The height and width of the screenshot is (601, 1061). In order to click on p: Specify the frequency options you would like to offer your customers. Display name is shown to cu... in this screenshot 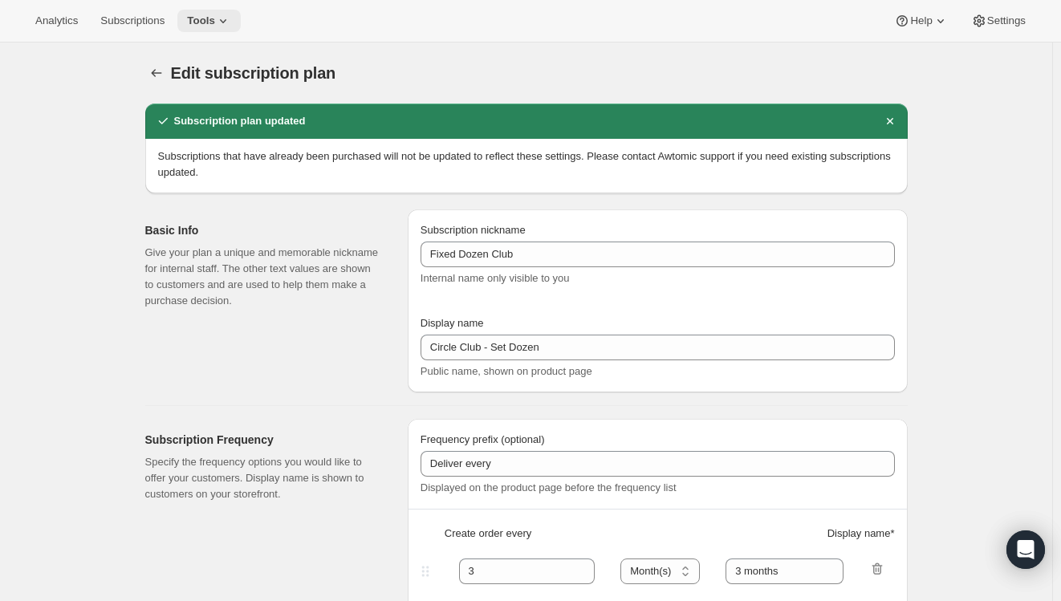, I will do `click(263, 478)`.